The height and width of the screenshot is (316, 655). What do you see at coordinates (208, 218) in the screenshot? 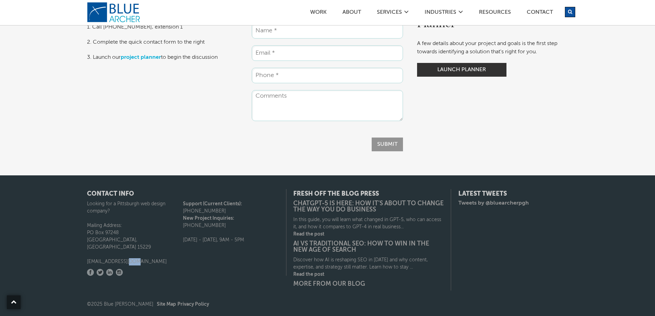
I see `strong: New Project Inquiries:` at bounding box center [208, 218].